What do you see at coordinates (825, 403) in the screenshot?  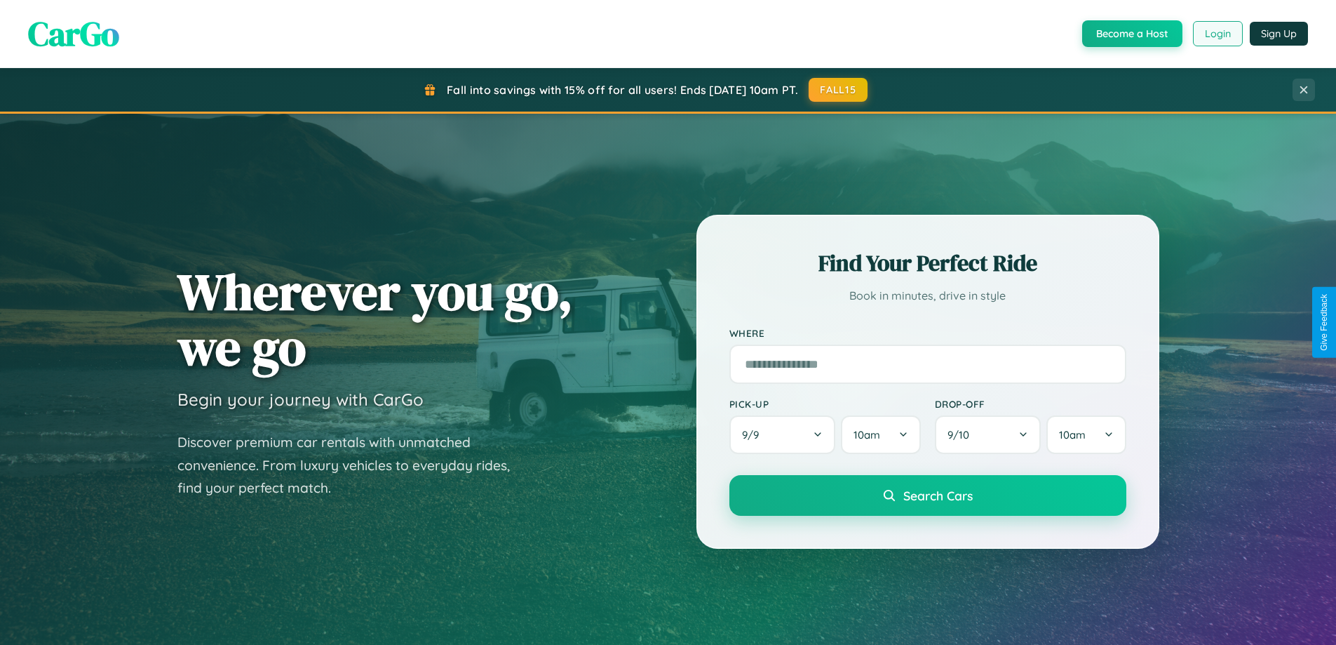 I see `label: Pick-up` at bounding box center [825, 403].